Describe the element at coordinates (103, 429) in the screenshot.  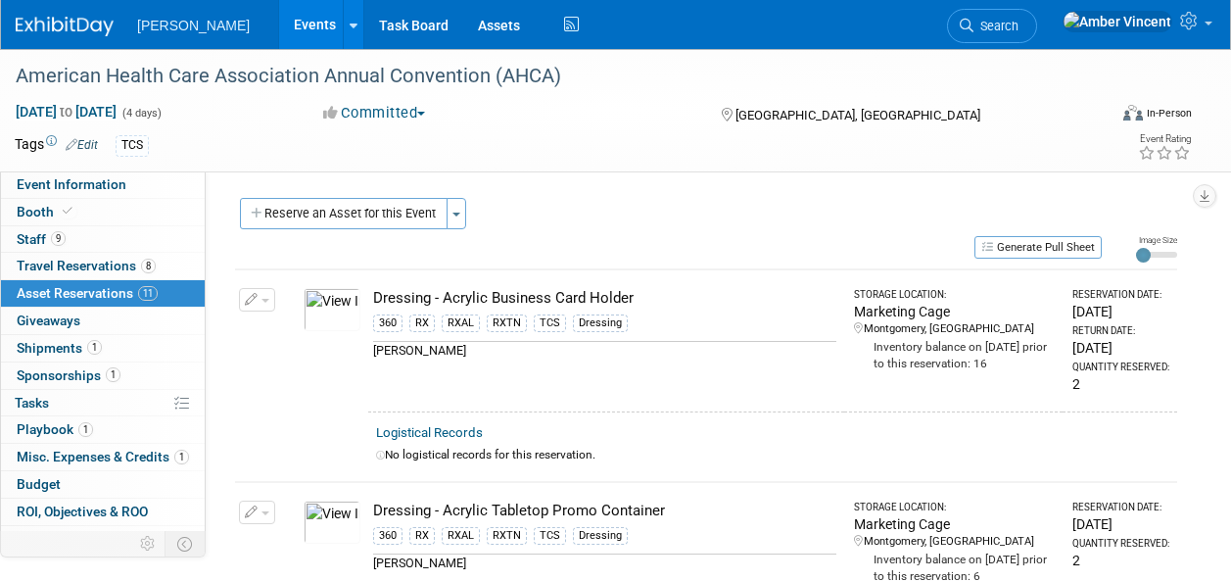
I see `a: Playbook1` at that location.